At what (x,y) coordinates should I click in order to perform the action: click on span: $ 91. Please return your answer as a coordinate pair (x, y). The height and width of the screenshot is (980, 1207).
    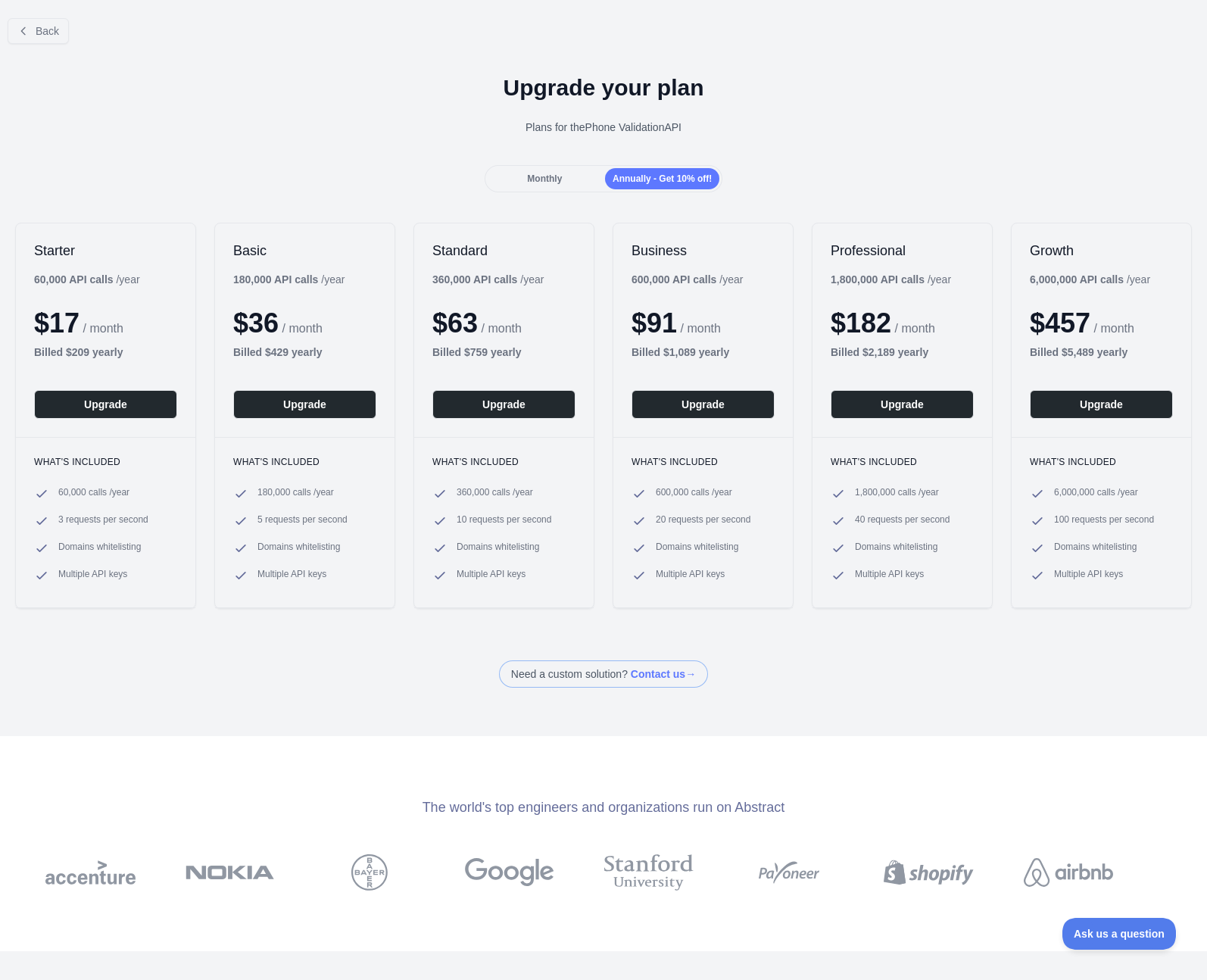
    Looking at the image, I should click on (654, 322).